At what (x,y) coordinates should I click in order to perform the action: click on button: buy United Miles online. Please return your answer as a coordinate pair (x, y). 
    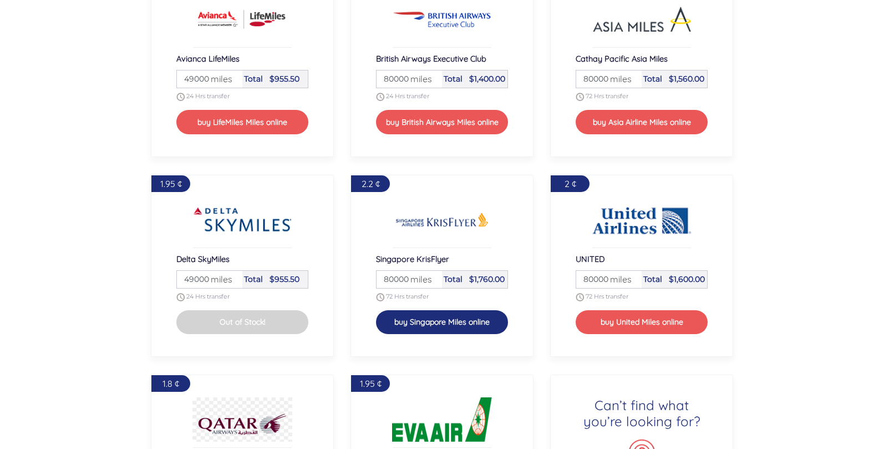
    Looking at the image, I should click on (642, 322).